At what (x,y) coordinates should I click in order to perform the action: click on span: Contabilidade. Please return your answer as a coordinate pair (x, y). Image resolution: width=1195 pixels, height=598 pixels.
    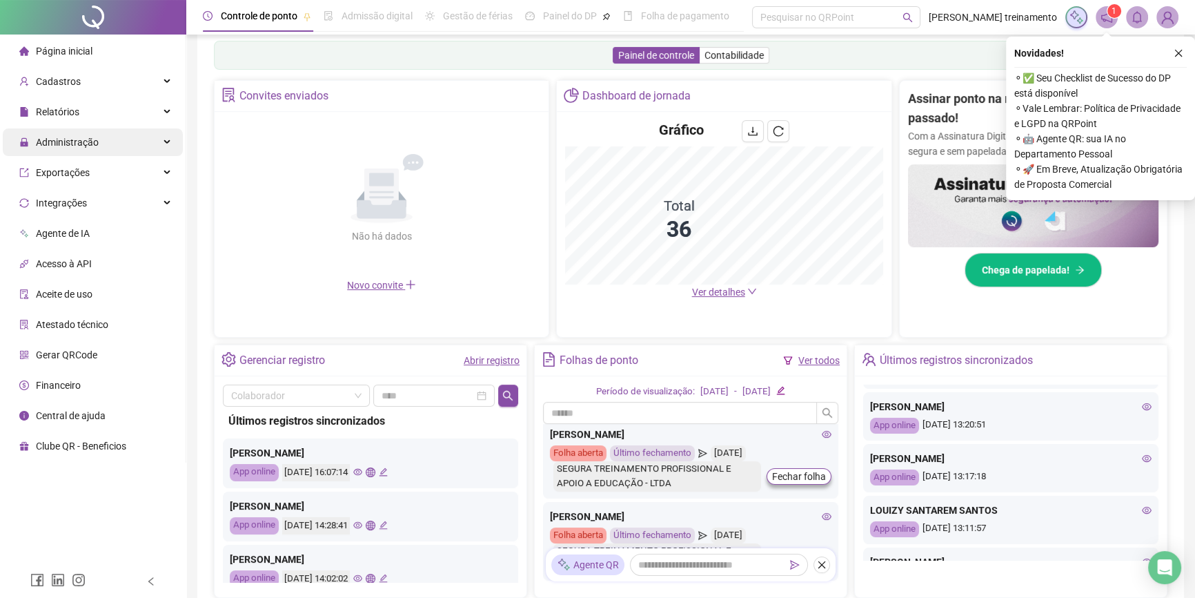
    Looking at the image, I should click on (734, 55).